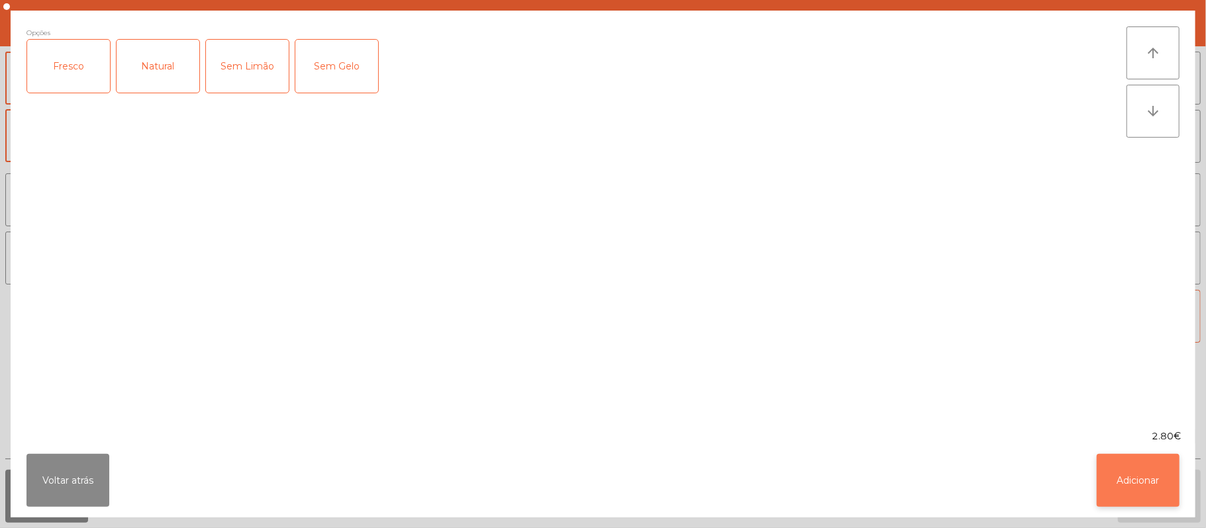  Describe the element at coordinates (336, 66) in the screenshot. I see `div: Sem Gelo` at that location.